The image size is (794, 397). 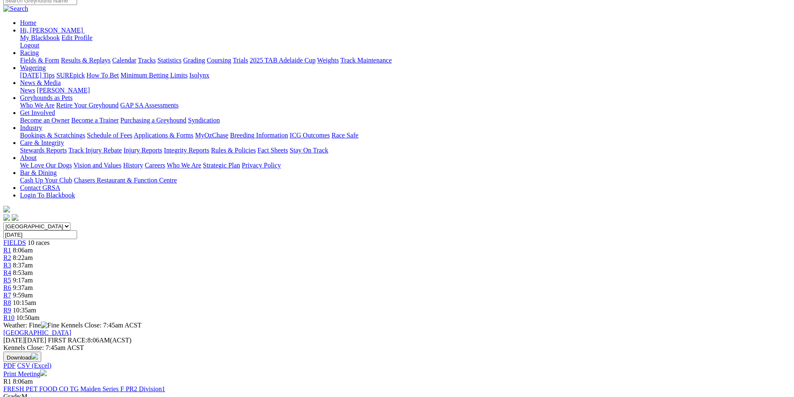 I want to click on a: Industry, so click(x=31, y=127).